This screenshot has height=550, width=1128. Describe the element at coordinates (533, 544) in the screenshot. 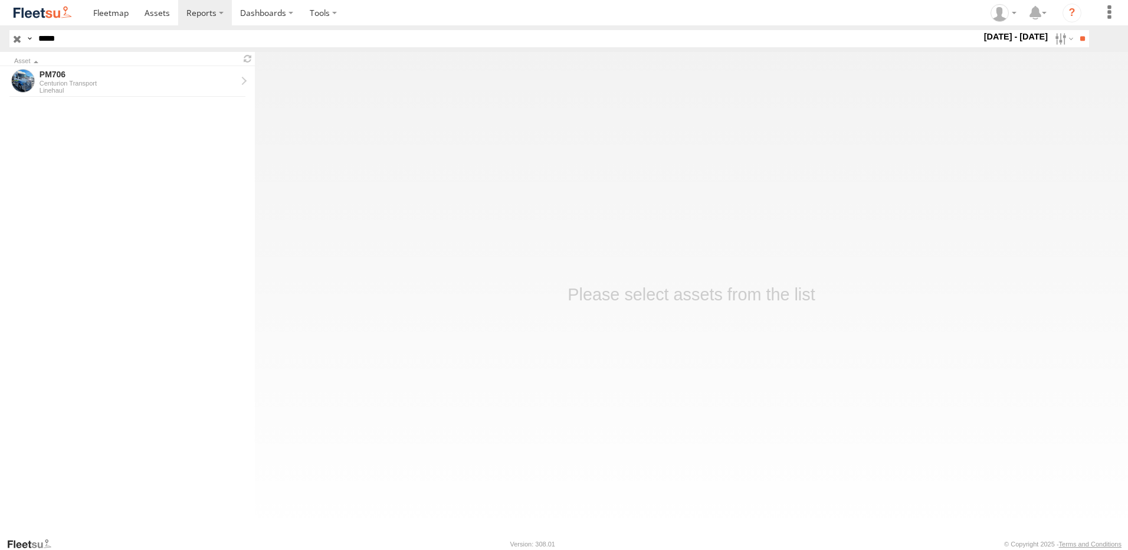

I see `div: Version: 308.01` at that location.